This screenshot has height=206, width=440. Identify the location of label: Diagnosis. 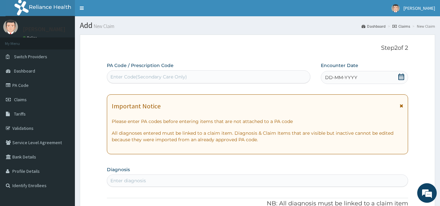
(118, 170).